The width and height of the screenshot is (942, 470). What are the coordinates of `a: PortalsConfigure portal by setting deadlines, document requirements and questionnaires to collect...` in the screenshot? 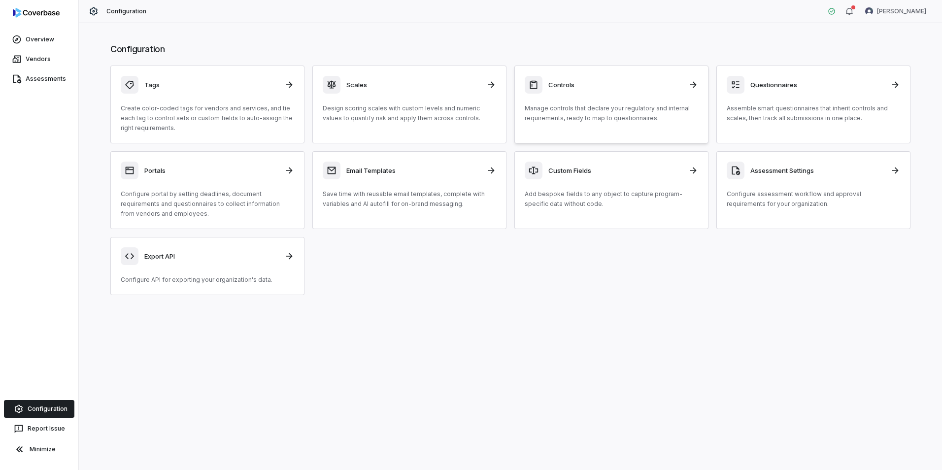 It's located at (207, 190).